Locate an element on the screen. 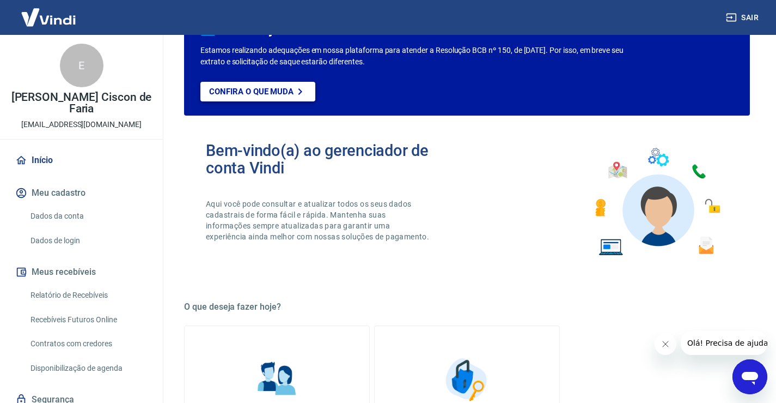  h5: O que deseja fazer hoje? is located at coordinates (467, 307).